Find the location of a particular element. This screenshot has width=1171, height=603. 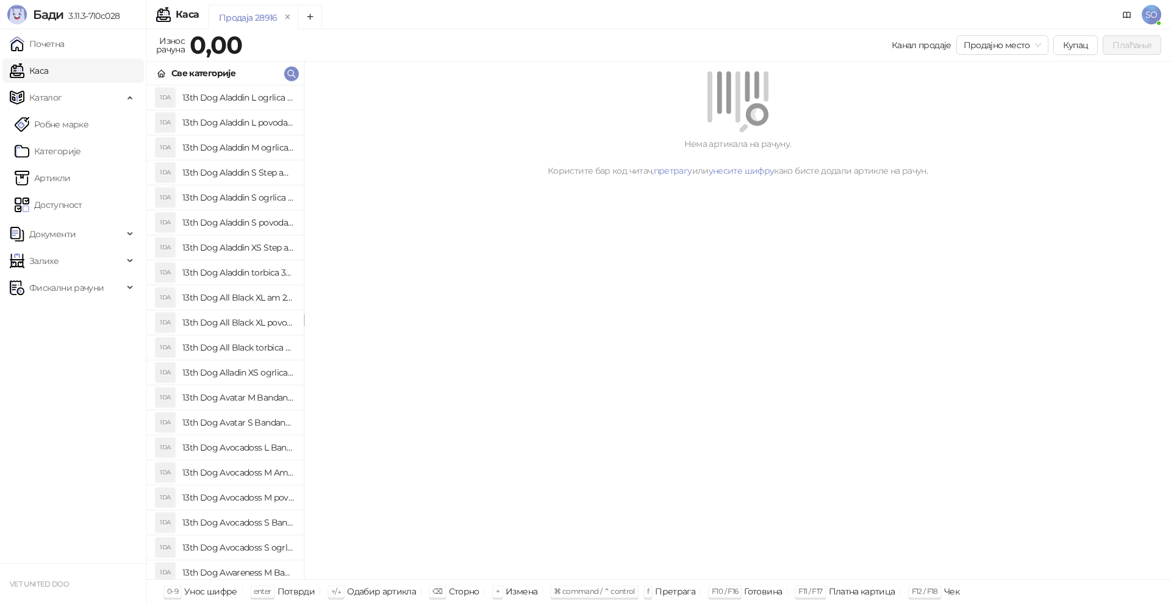

h4: 13th Dog Aladdin torbica 3016 is located at coordinates (238, 273).